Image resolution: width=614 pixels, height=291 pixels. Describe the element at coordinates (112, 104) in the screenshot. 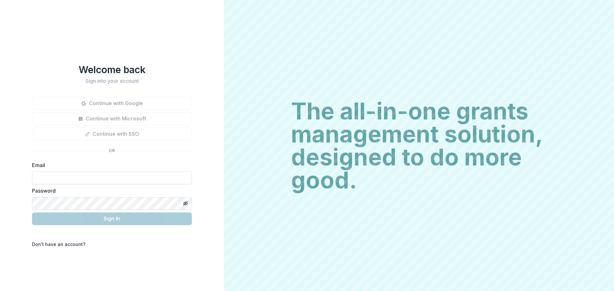

I see `button: Continue with Google` at that location.